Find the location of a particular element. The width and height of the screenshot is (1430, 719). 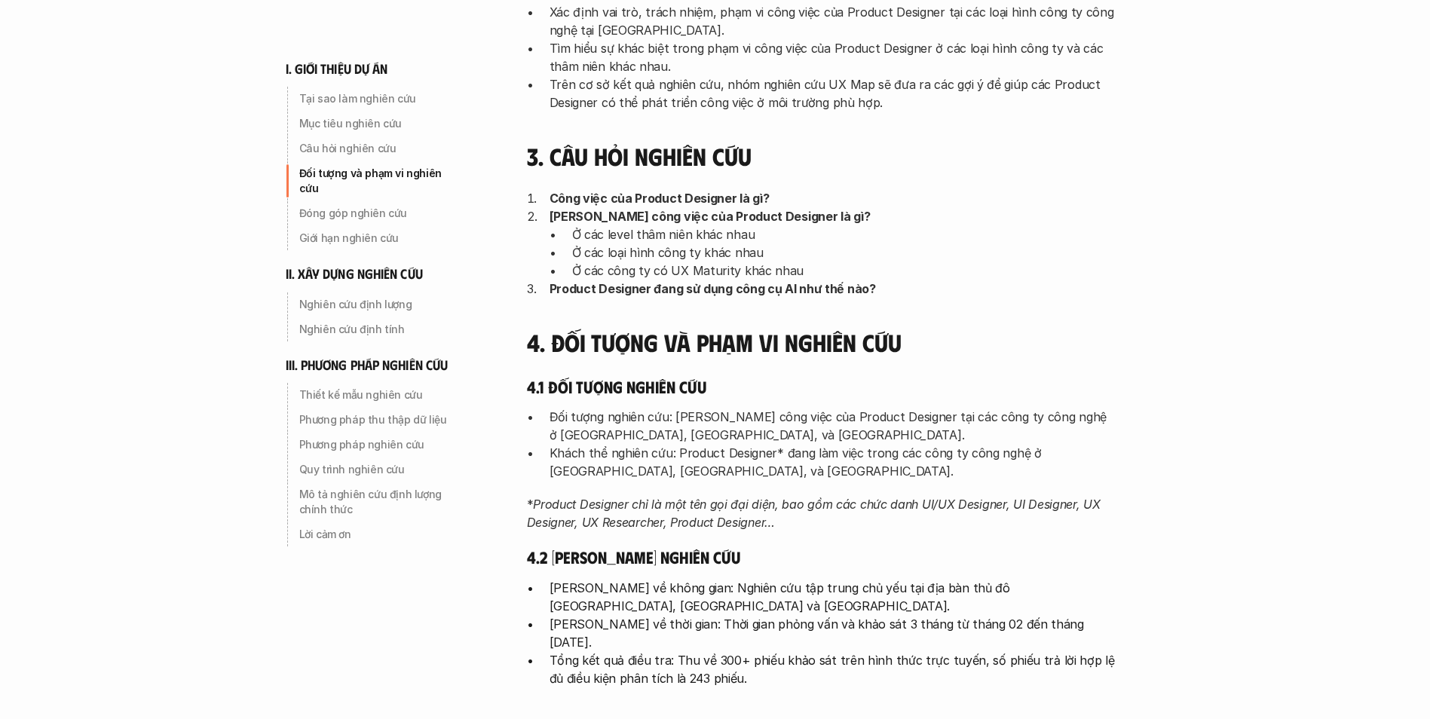

a: Giới hạn nghiên cứu is located at coordinates (376, 238).